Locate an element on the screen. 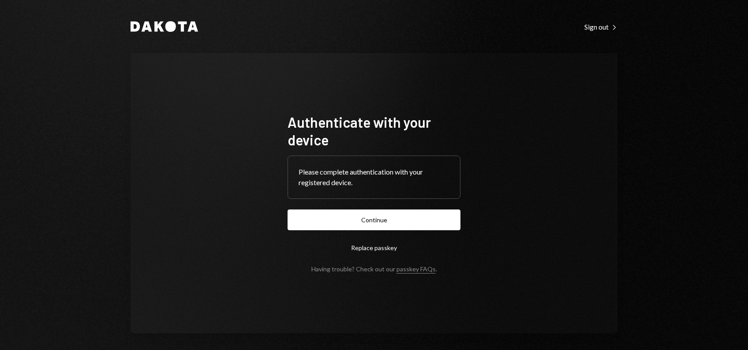 The width and height of the screenshot is (748, 350). button: Continue is located at coordinates (374, 219).